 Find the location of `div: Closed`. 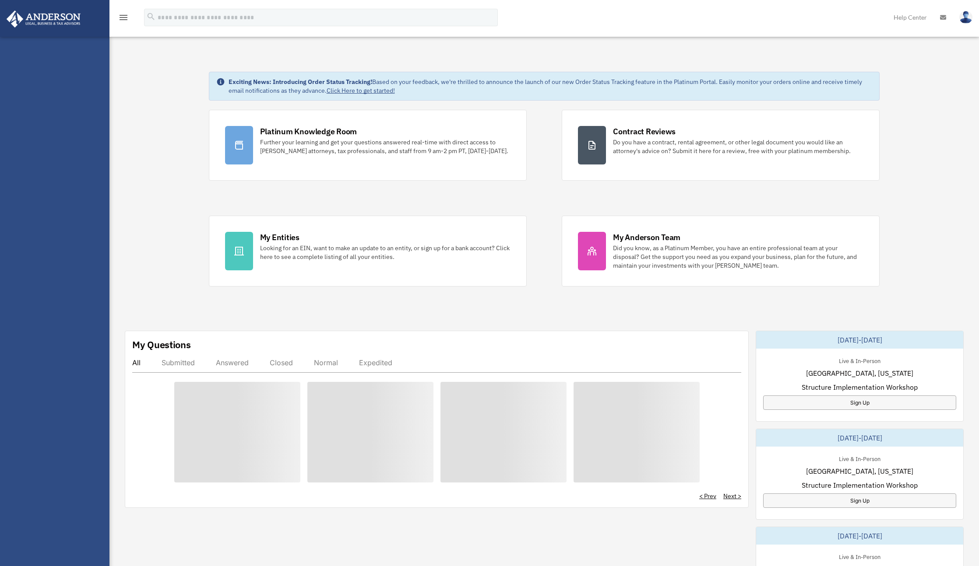

div: Closed is located at coordinates (281, 363).